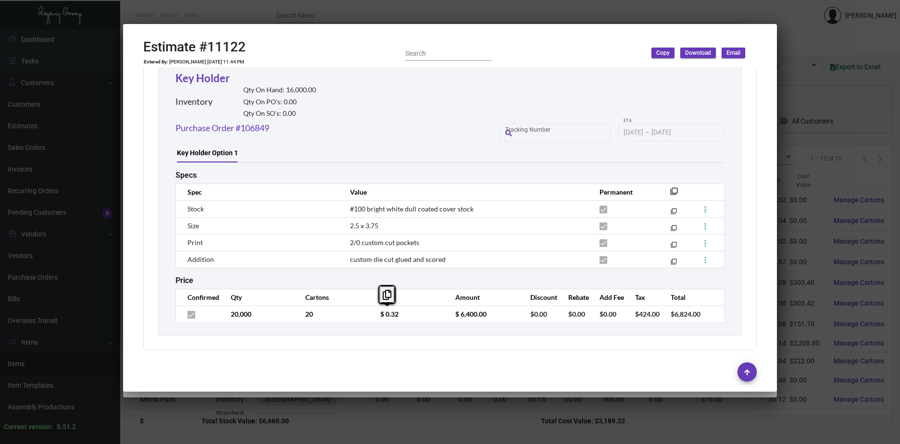 This screenshot has height=444, width=900. What do you see at coordinates (633, 133) in the screenshot?
I see `input: Start date` at bounding box center [633, 133].